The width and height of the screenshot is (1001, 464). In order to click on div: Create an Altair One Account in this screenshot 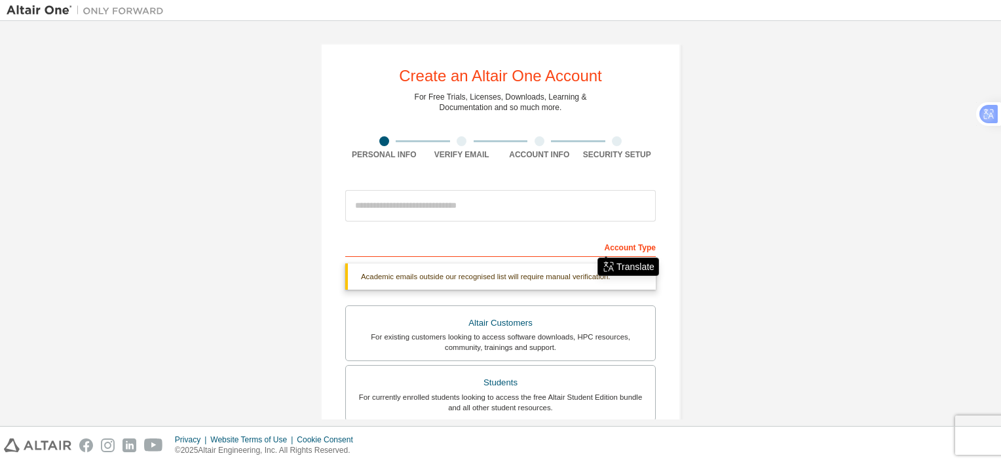, I will do `click(501, 76)`.